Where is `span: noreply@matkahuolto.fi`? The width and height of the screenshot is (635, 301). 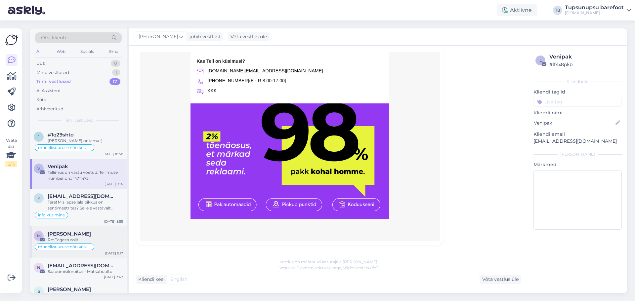
span: noreply@matkahuolto.fi is located at coordinates (82, 266).